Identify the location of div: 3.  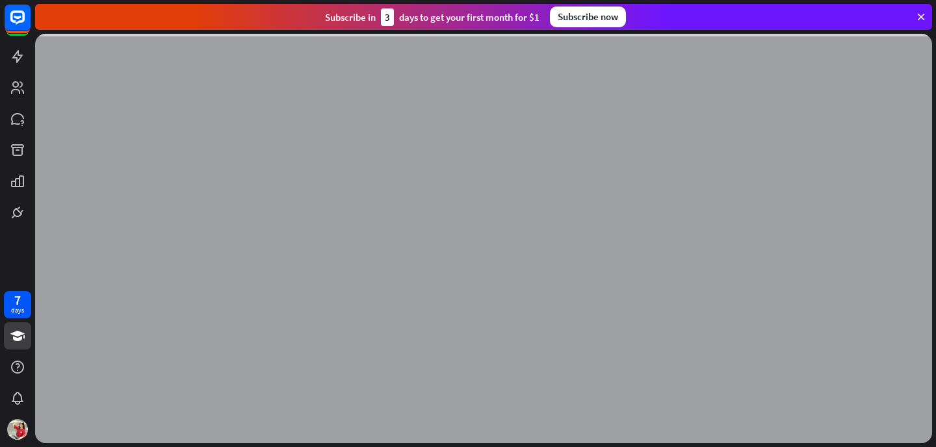
(388, 17).